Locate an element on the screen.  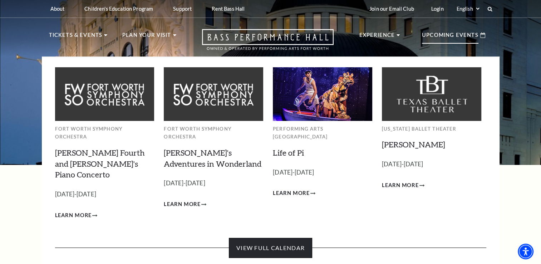
a: Life of Pi is located at coordinates (288, 152).